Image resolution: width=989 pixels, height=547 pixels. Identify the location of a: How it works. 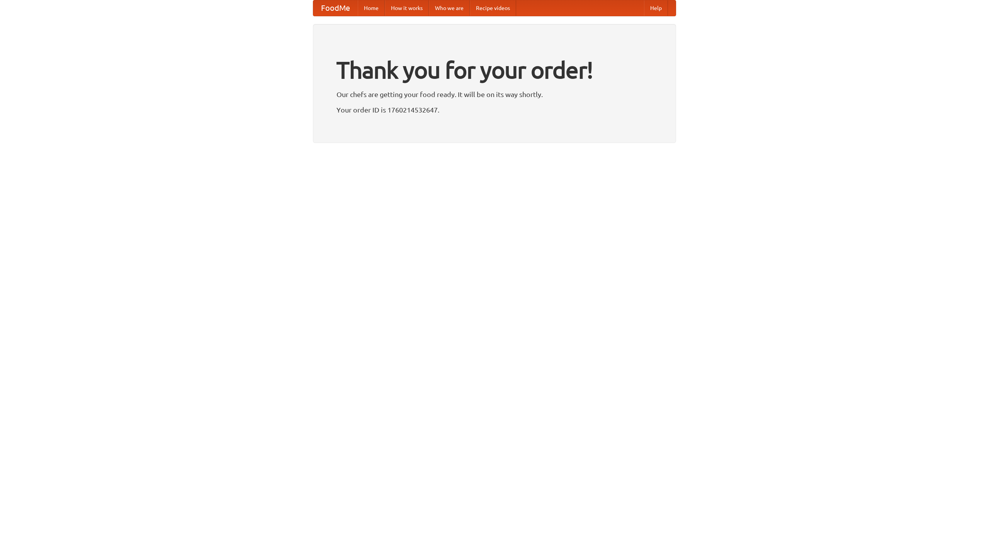
(407, 8).